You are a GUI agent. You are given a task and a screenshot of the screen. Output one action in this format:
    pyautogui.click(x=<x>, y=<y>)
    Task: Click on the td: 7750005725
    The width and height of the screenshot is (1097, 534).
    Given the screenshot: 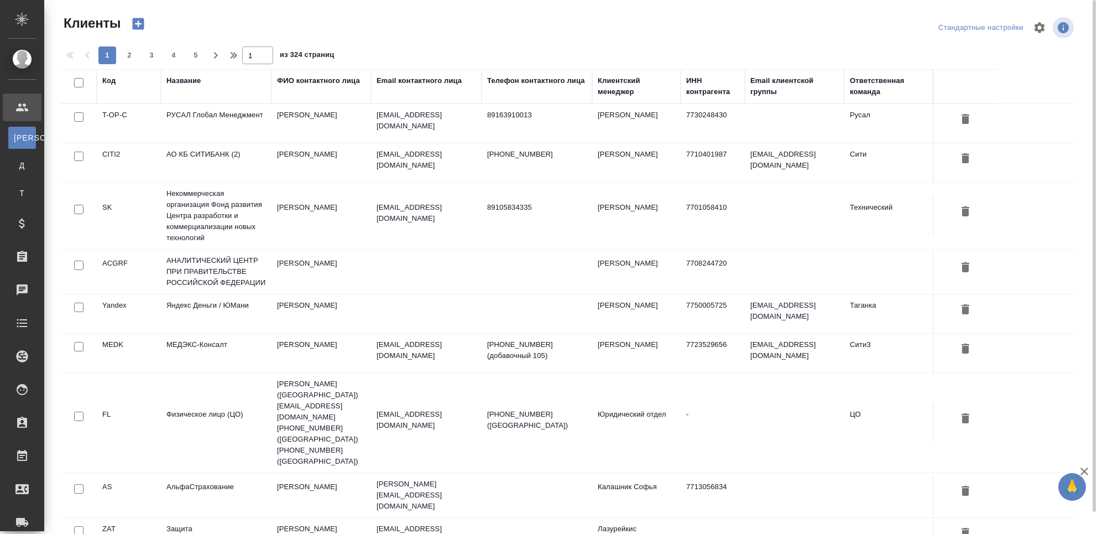 What is the action you would take?
    pyautogui.click(x=713, y=314)
    